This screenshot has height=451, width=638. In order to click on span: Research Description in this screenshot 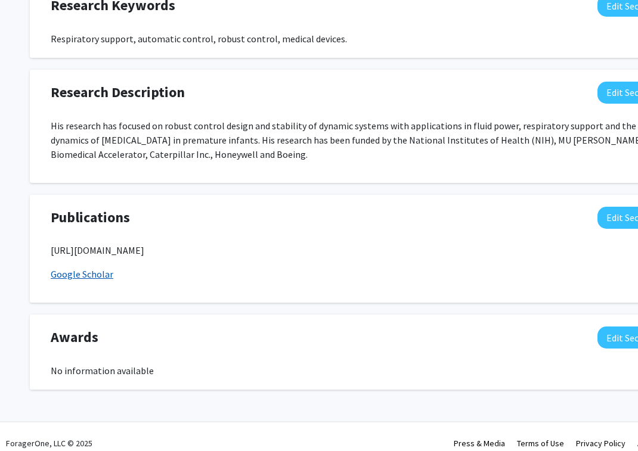, I will do `click(117, 92)`.